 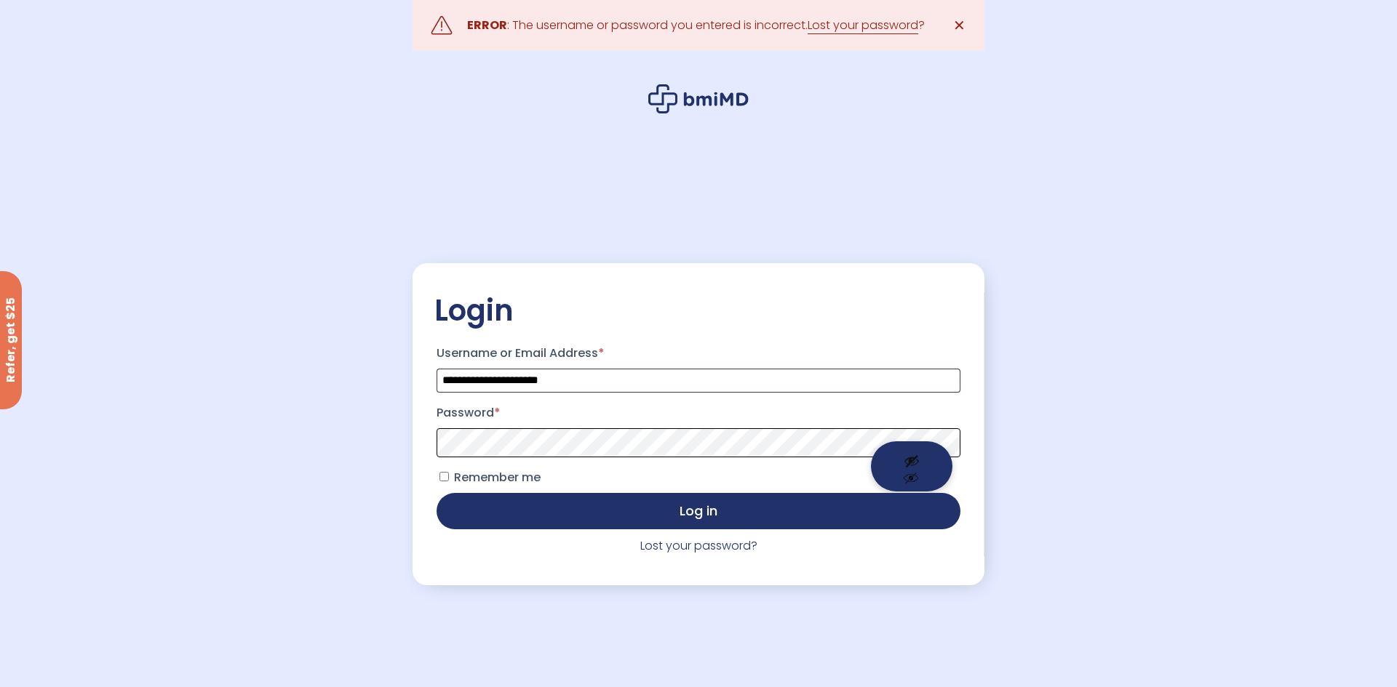 I want to click on label: Username or Email Address, so click(x=698, y=354).